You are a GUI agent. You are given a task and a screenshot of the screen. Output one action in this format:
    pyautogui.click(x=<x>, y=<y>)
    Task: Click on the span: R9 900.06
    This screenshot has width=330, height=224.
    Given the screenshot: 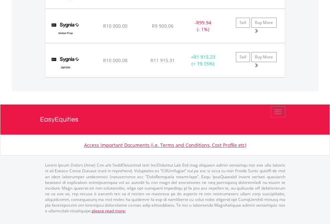 What is the action you would take?
    pyautogui.click(x=163, y=26)
    